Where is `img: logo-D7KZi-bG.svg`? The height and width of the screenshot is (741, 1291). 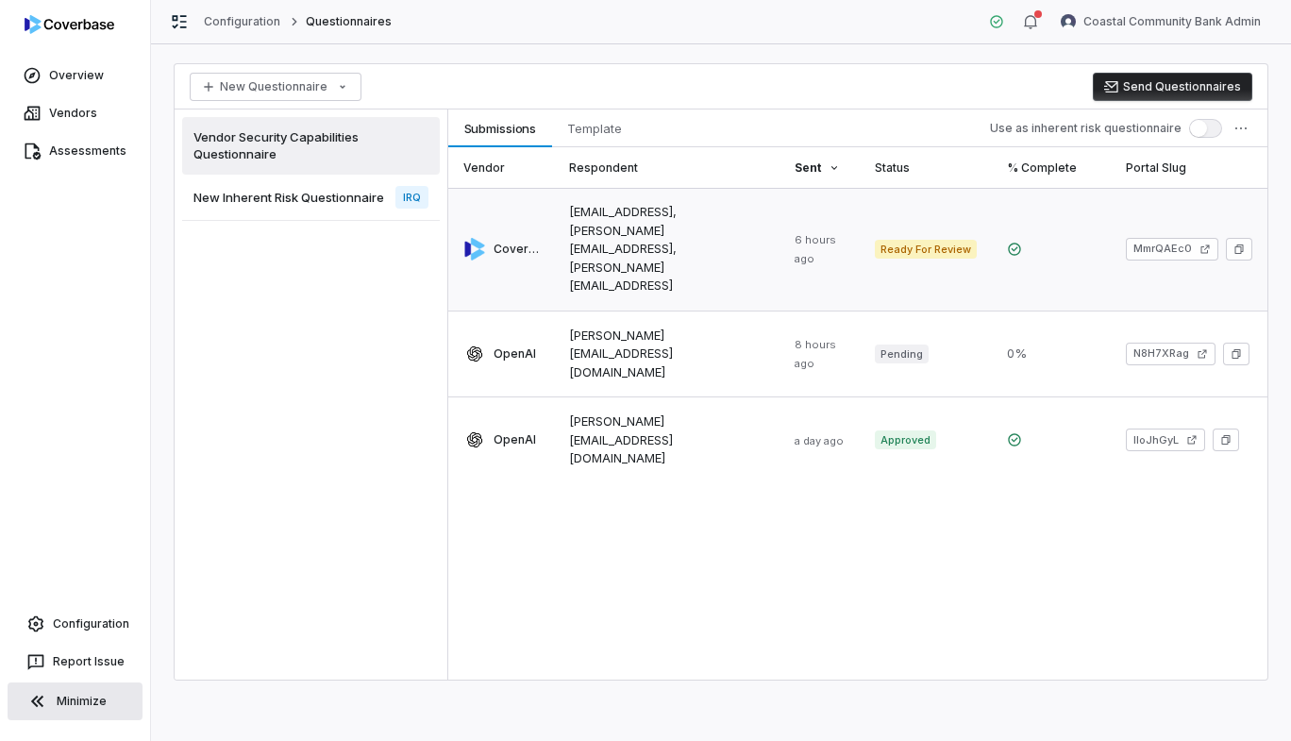
img: logo-D7KZi-bG.svg is located at coordinates (69, 25).